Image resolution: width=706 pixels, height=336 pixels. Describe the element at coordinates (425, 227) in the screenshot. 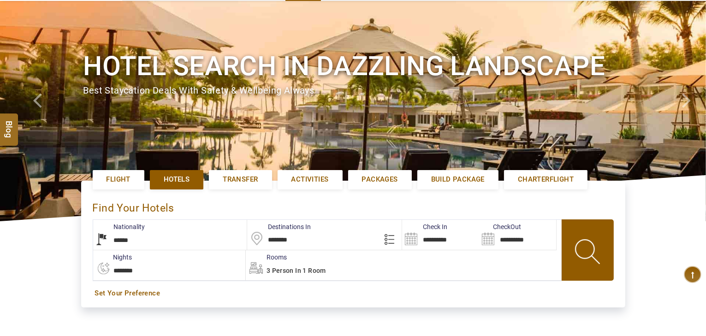

I see `label: Check In` at that location.